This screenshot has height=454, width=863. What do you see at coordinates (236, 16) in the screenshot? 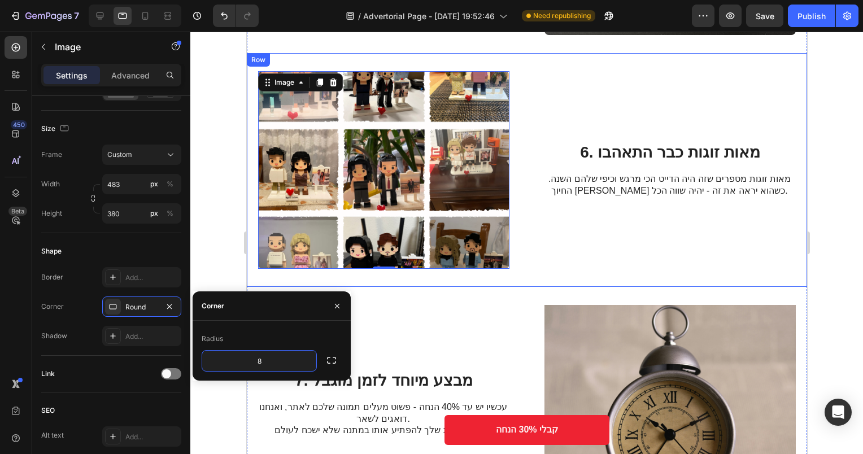
I see `div: Undo/Redo` at bounding box center [236, 16].